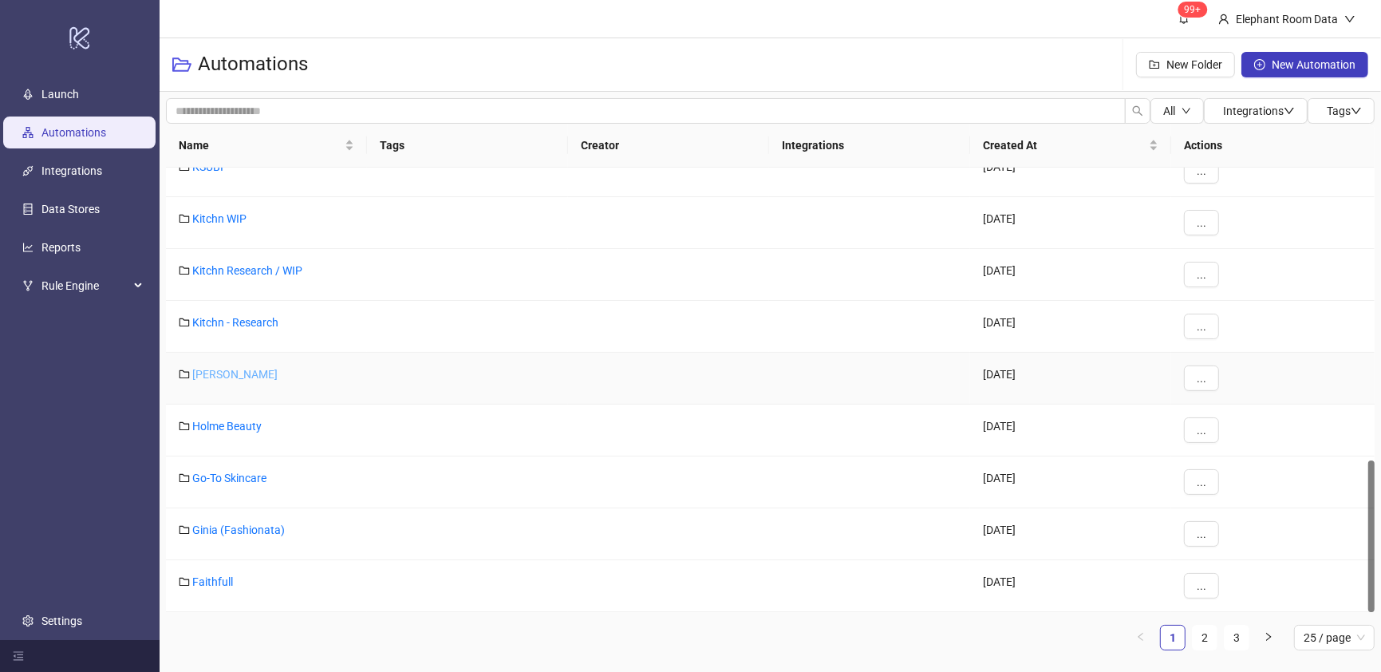 Image resolution: width=1381 pixels, height=672 pixels. What do you see at coordinates (247, 270) in the screenshot?
I see `a: Kitchn Research / WIP` at bounding box center [247, 270].